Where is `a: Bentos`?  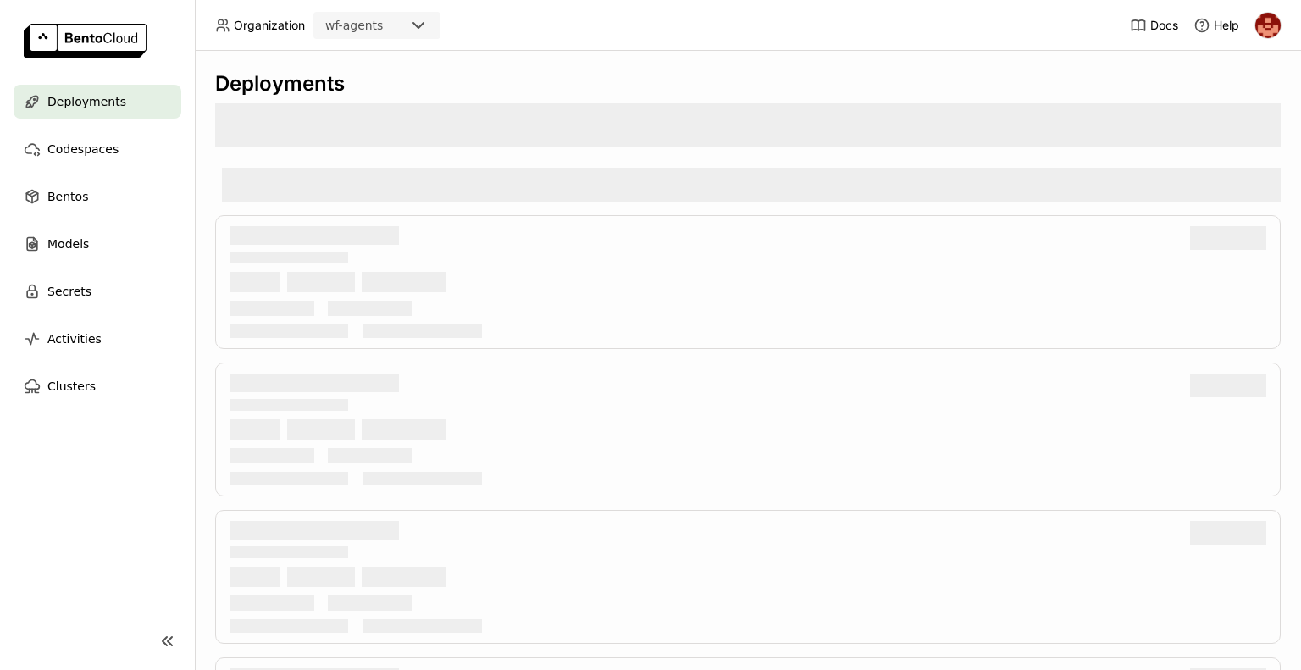
a: Bentos is located at coordinates (97, 197).